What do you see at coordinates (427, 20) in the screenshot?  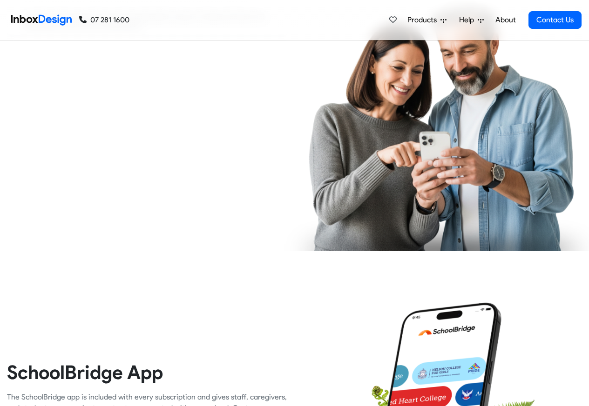 I see `a: Products` at bounding box center [427, 20].